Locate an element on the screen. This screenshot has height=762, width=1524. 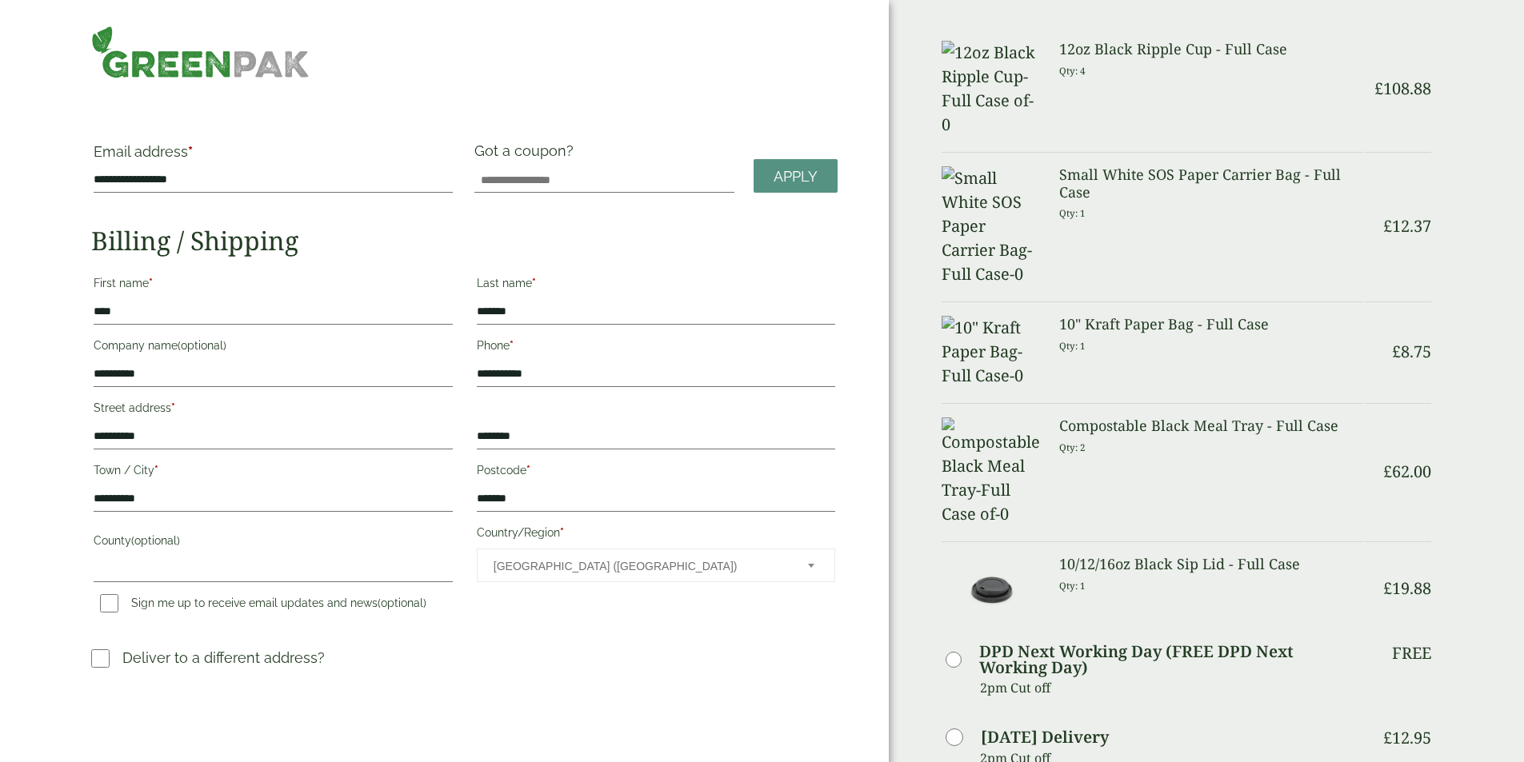
label: Last name is located at coordinates (656, 286).